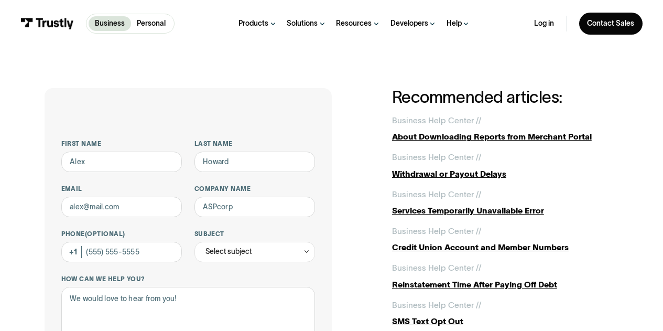 This screenshot has width=663, height=331. What do you see at coordinates (505, 239) in the screenshot?
I see `a: Business Help Center //Credit Union Account and Member Numbers` at bounding box center [505, 239].